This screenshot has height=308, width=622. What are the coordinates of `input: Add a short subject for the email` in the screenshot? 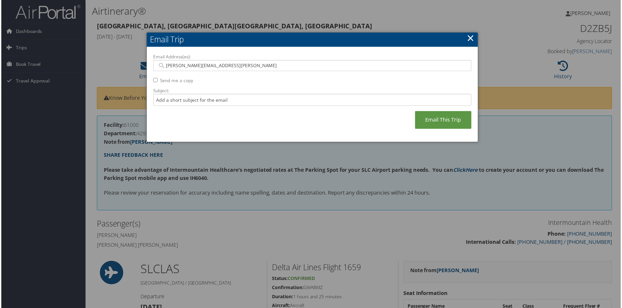 It's located at (313, 100).